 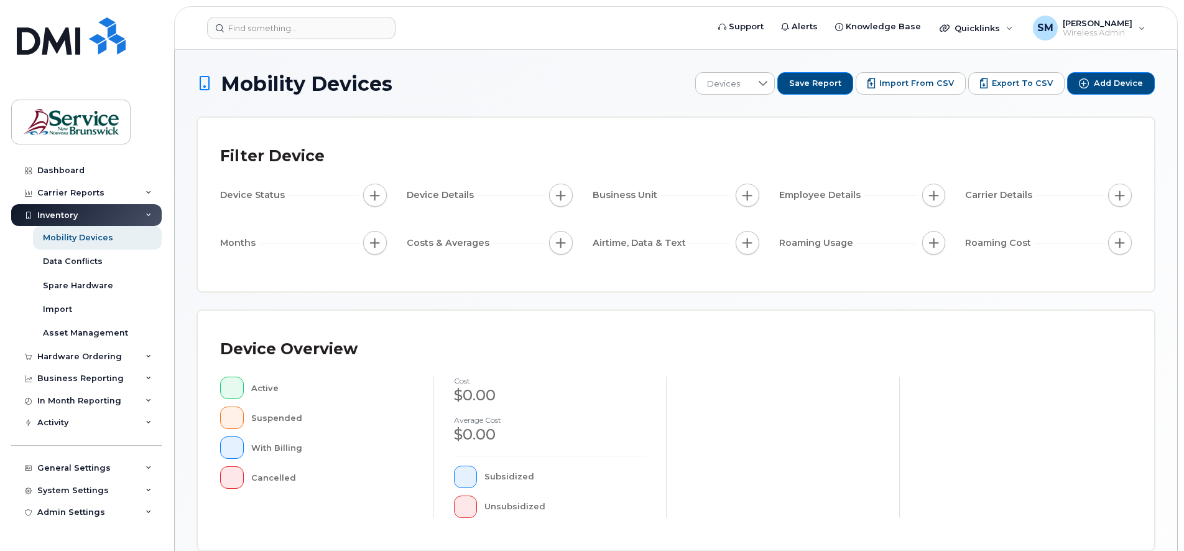 I want to click on span: Airtime, Data & Text, so click(x=641, y=243).